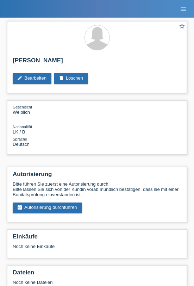  I want to click on span: Nationalität, so click(22, 127).